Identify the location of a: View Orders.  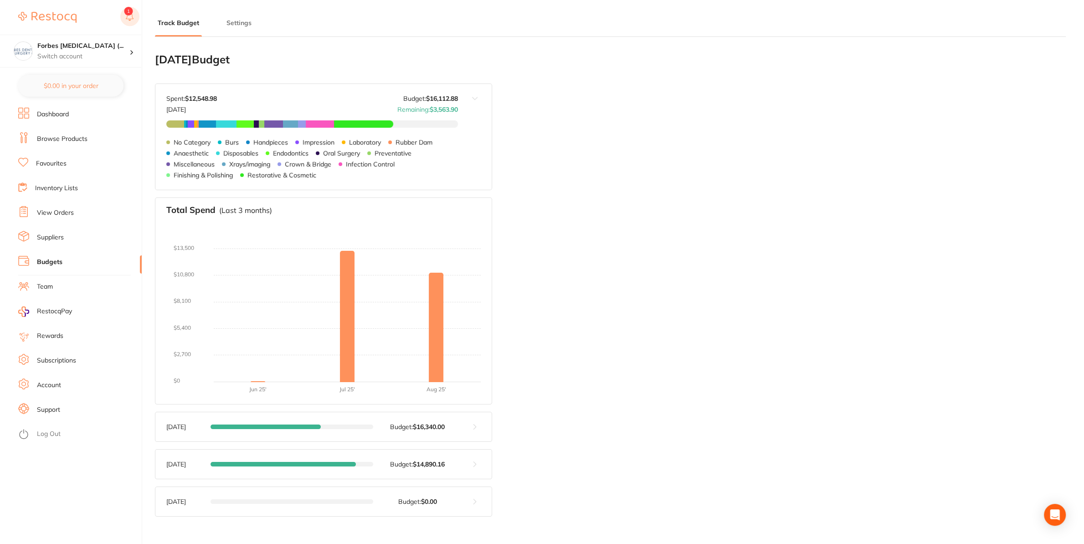
(55, 213).